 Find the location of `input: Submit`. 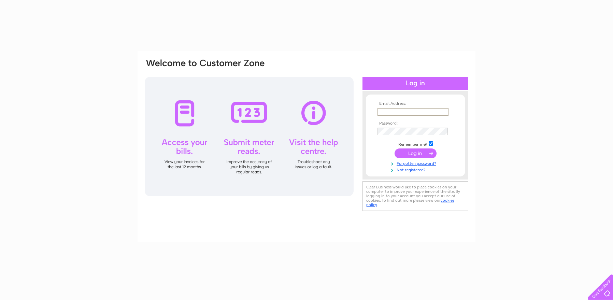

input: Submit is located at coordinates (416, 153).